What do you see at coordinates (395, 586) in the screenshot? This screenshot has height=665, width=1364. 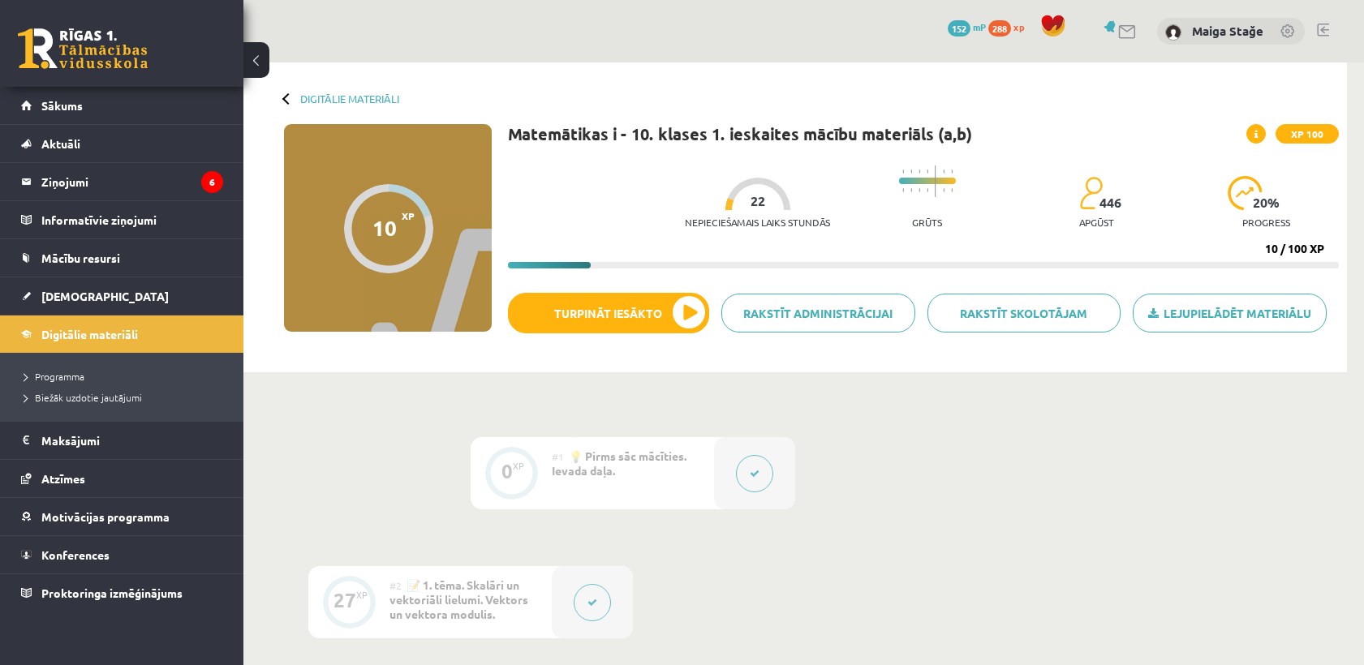 I see `span: #2` at bounding box center [395, 586].